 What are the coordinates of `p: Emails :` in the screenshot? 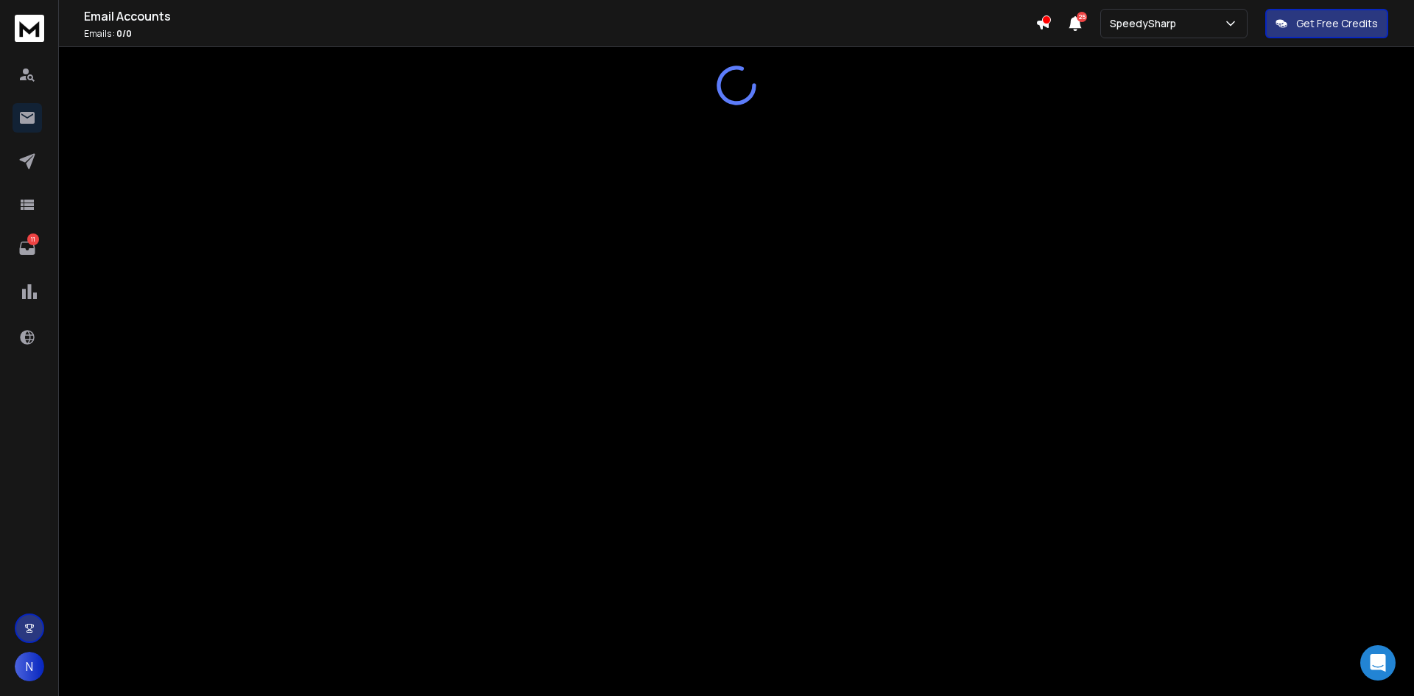 It's located at (560, 34).